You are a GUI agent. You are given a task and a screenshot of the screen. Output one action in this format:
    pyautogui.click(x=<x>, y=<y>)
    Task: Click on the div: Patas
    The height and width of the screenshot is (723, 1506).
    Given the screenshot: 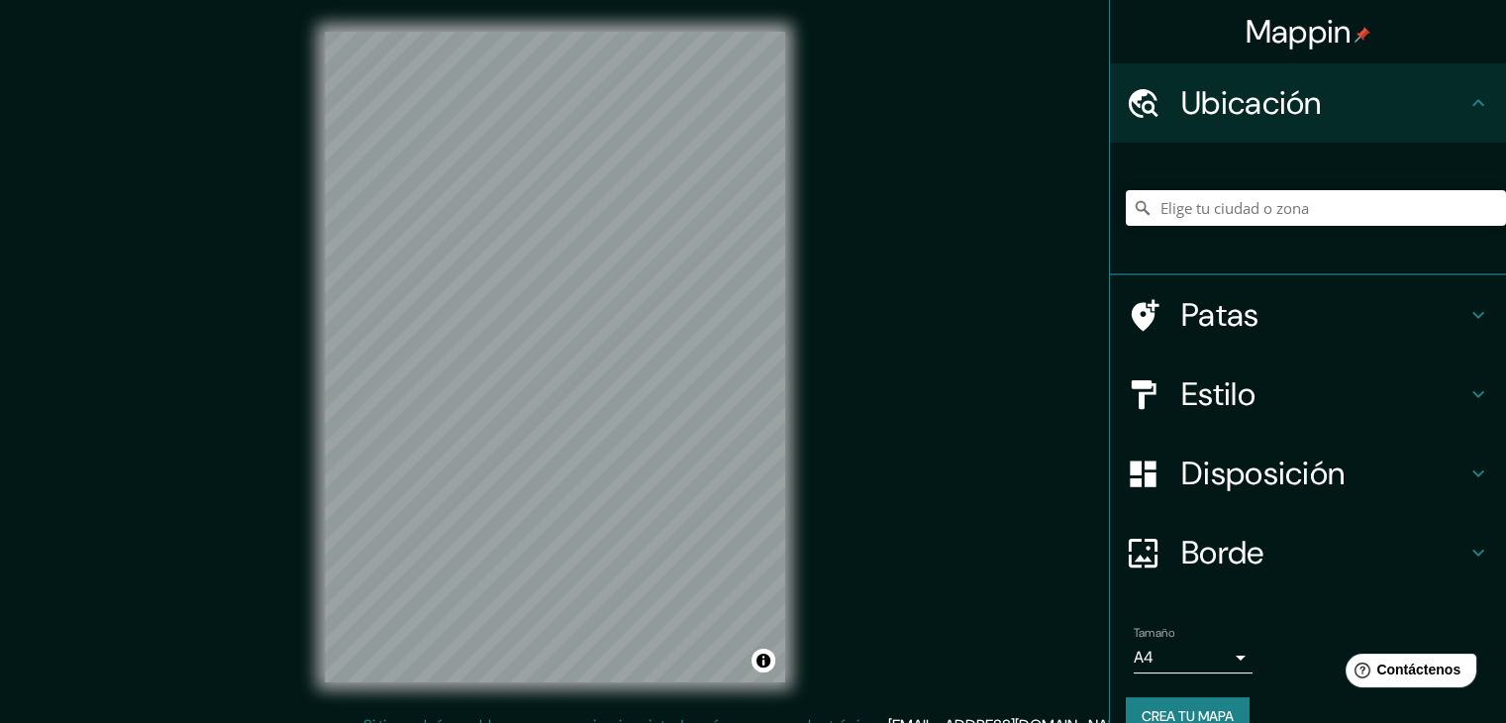 What is the action you would take?
    pyautogui.click(x=1308, y=315)
    